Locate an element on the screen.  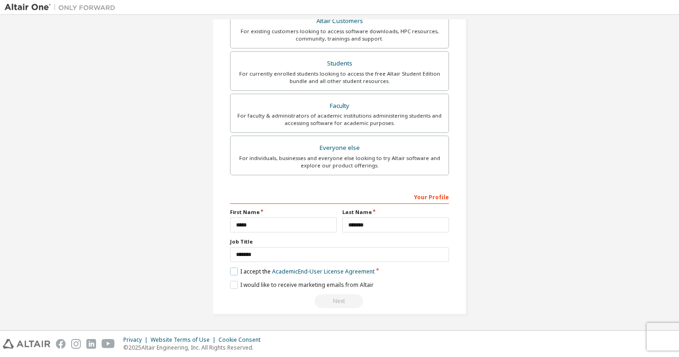
div: Website Terms of Use is located at coordinates (184, 340).